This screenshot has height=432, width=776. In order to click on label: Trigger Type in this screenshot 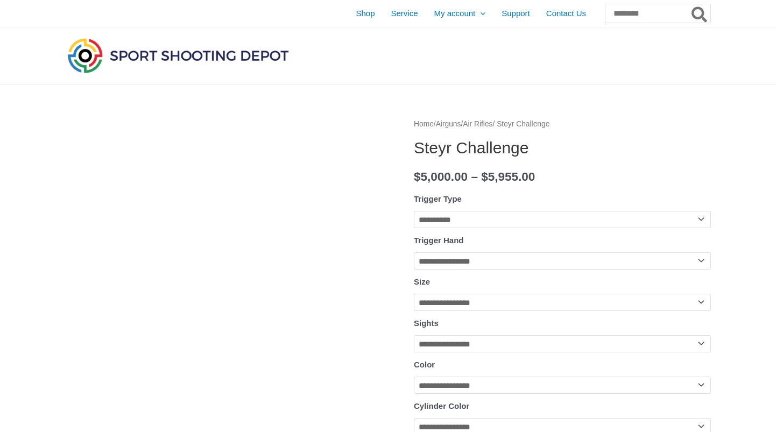, I will do `click(438, 199)`.